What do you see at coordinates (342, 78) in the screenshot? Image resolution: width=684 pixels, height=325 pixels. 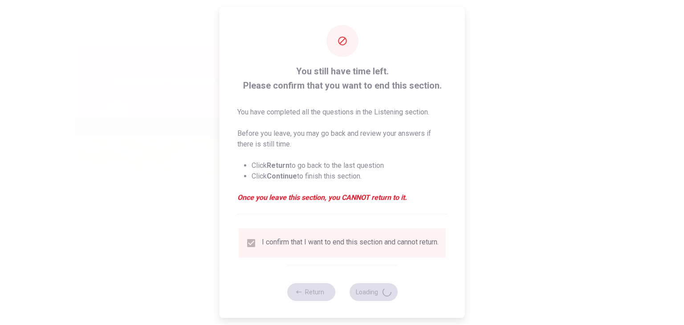 I see `span: You still have time left. Please confirm that you want to end this section.` at bounding box center [342, 78].